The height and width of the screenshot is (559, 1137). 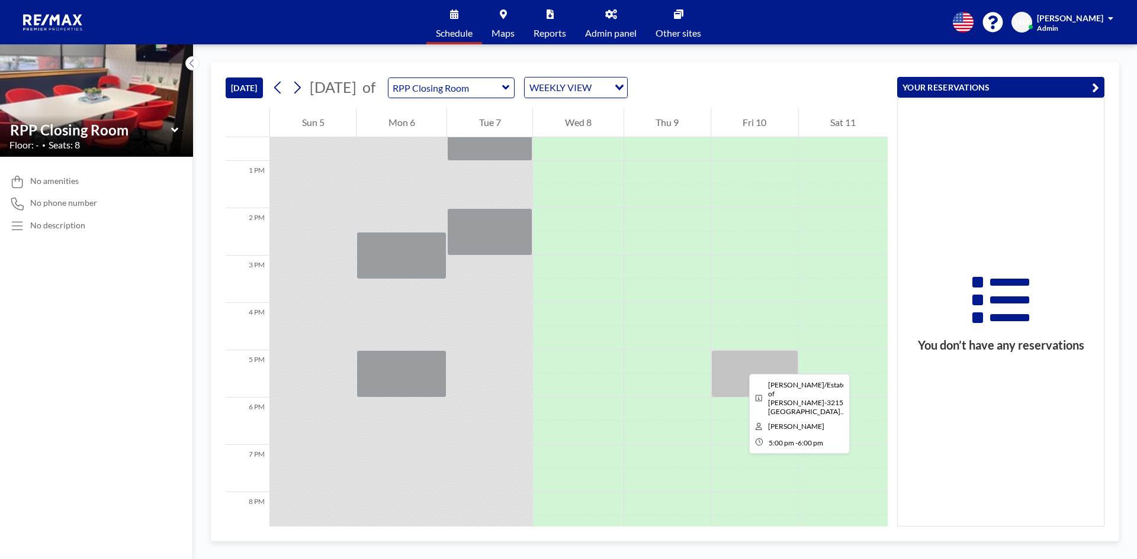 What do you see at coordinates (454, 33) in the screenshot?
I see `span: Schedule` at bounding box center [454, 33].